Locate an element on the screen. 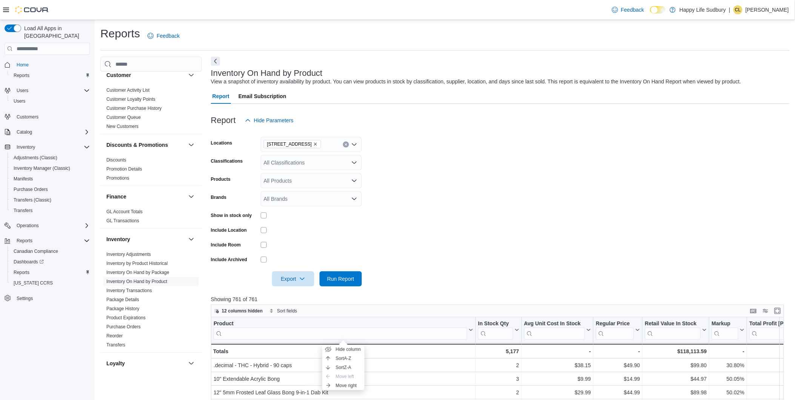 This screenshot has width=795, height=400. span: 387 Centre St, Espanola is located at coordinates (292, 144).